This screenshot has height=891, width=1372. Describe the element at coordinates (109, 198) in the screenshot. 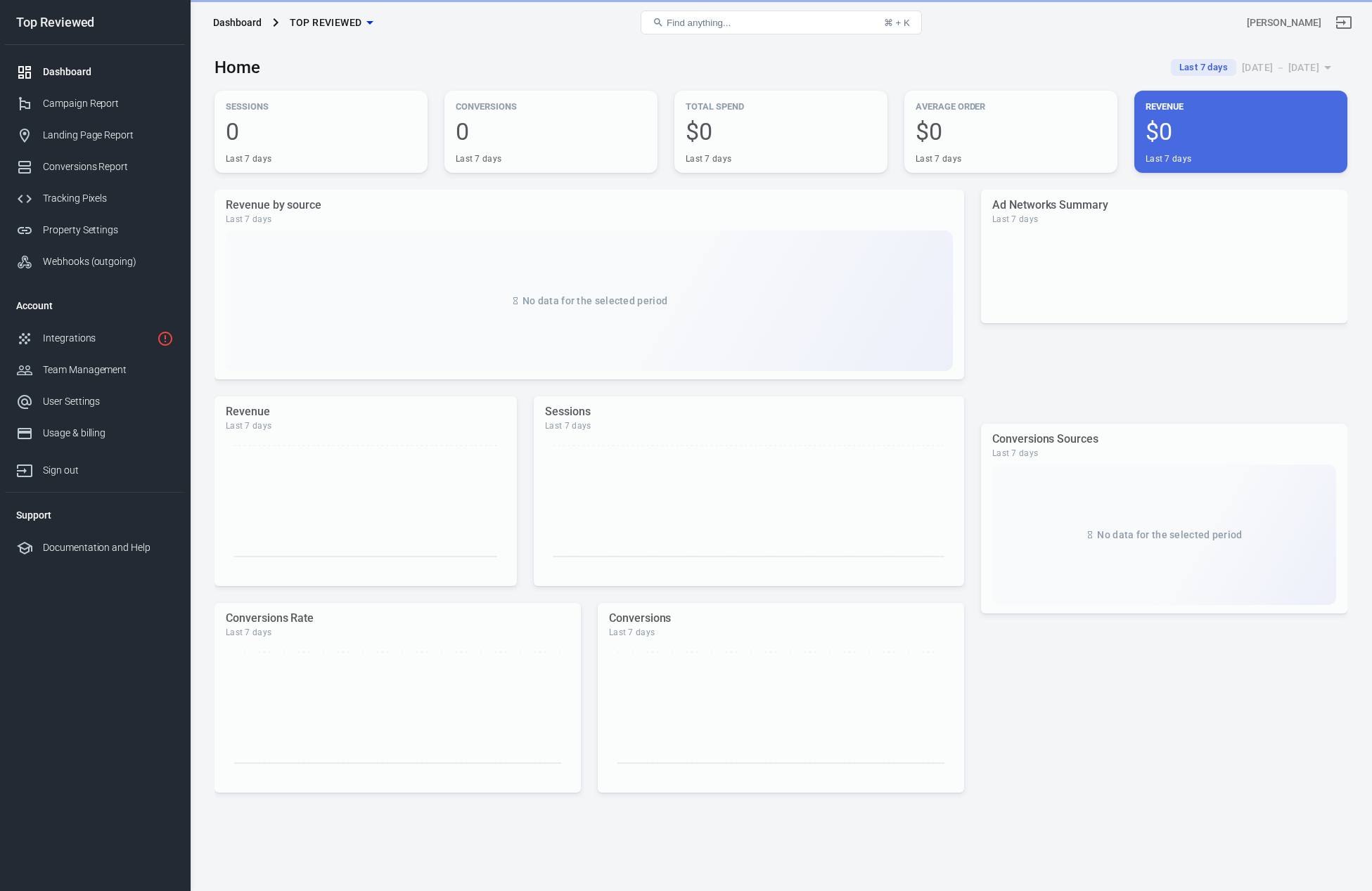

I see `div: Tracking Pixels` at that location.